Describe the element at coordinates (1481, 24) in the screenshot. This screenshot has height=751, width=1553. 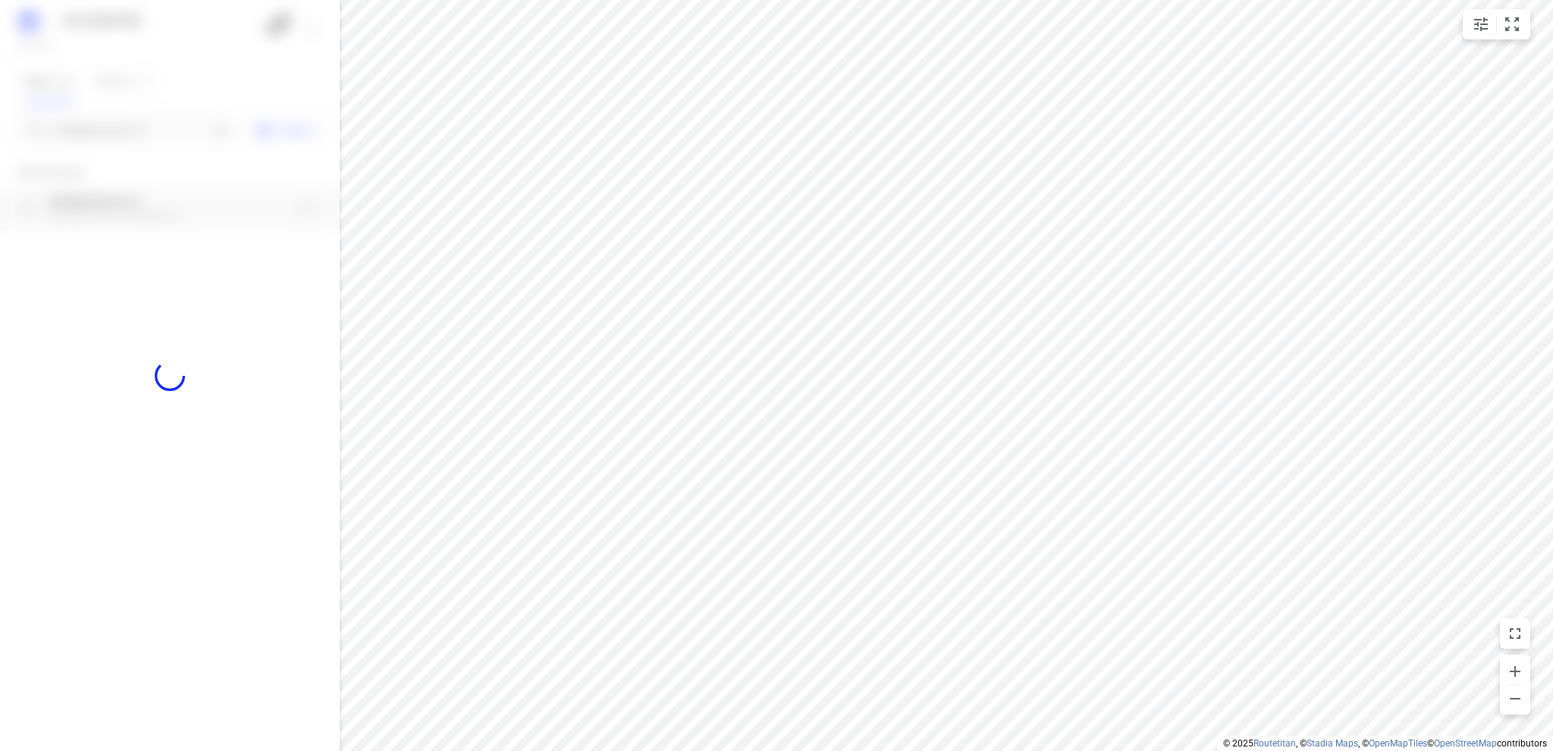
I see `button: Map settings` at that location.